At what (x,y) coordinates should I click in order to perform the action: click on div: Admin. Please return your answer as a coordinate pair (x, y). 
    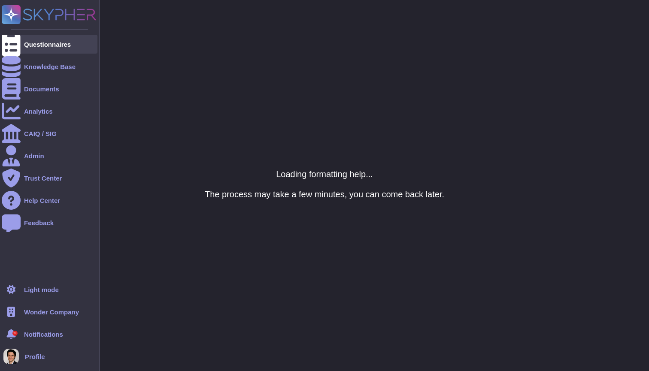
    Looking at the image, I should click on (34, 156).